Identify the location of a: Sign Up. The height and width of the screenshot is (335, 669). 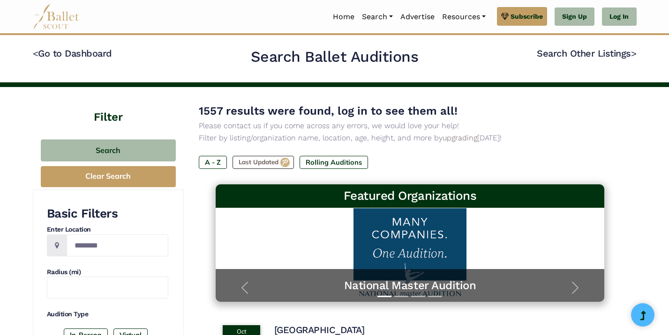
(574, 17).